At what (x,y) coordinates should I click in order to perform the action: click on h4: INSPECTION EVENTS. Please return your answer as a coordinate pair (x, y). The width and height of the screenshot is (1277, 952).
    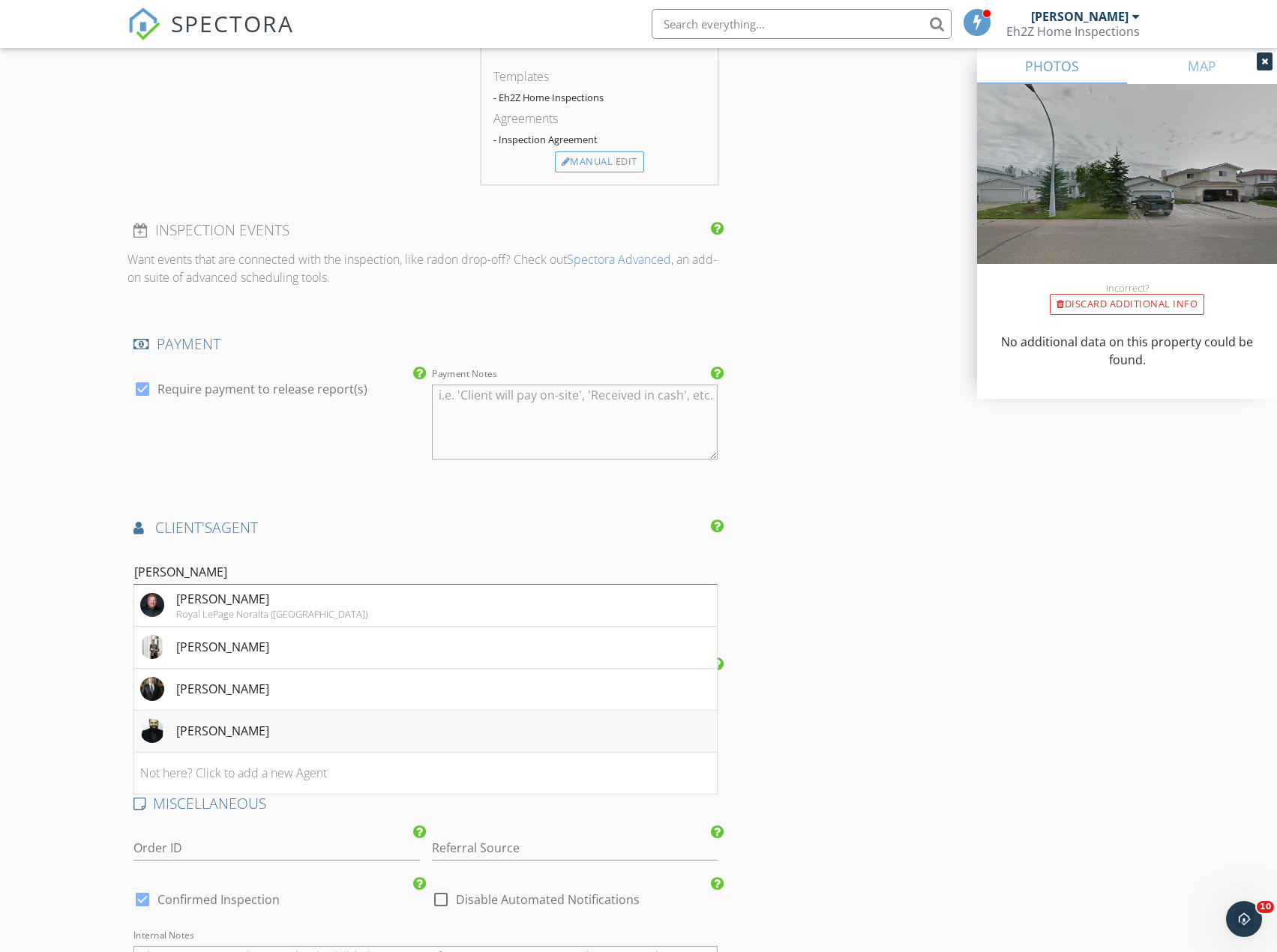
    Looking at the image, I should click on (425, 230).